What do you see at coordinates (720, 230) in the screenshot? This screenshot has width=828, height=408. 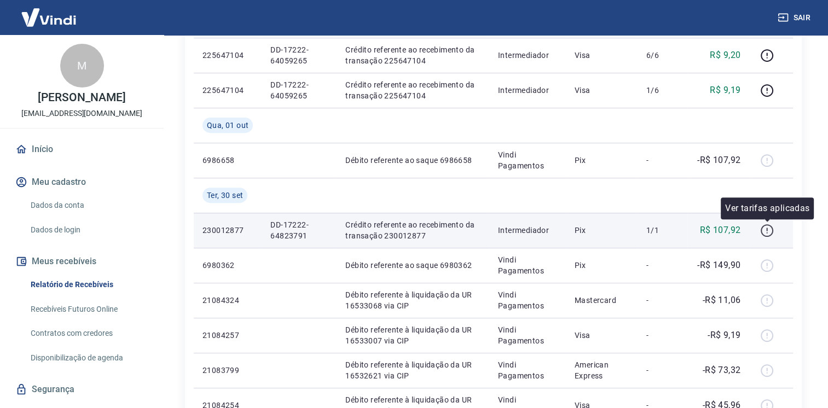 I see `p: R$ 107,92` at bounding box center [720, 230].